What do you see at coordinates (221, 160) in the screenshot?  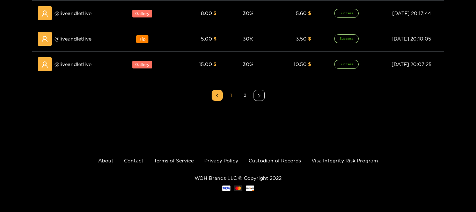 I see `a: Privacy Policy` at bounding box center [221, 160].